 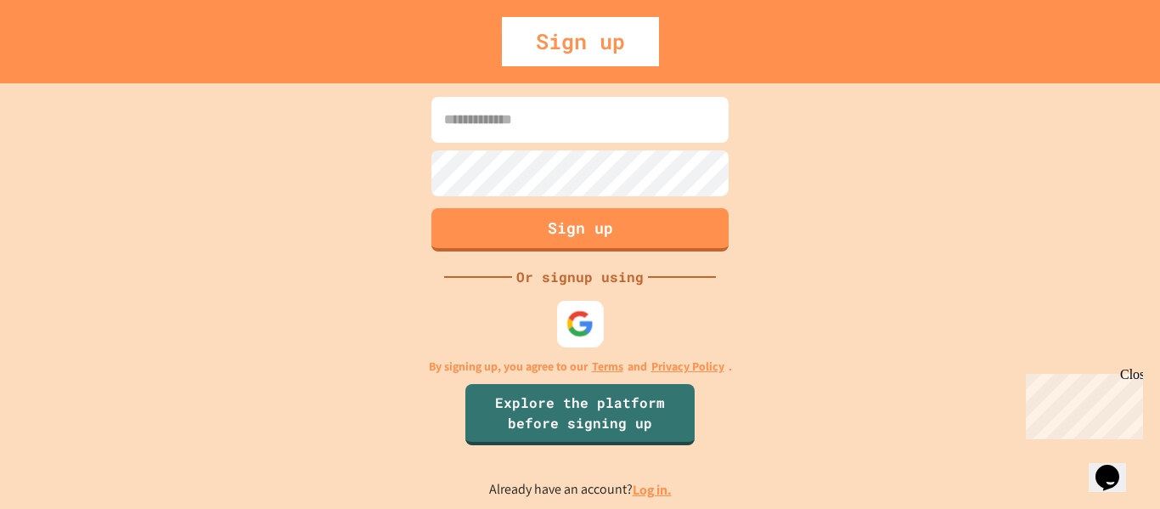 I want to click on a: Explore the platform before signing up, so click(x=580, y=414).